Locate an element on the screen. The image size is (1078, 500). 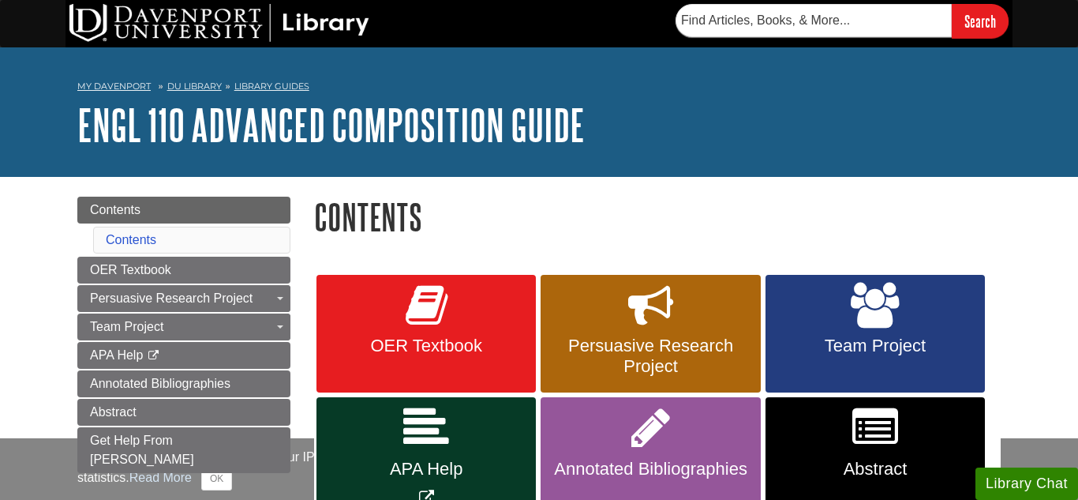
a: Annotated Bibliographies is located at coordinates (184, 384).